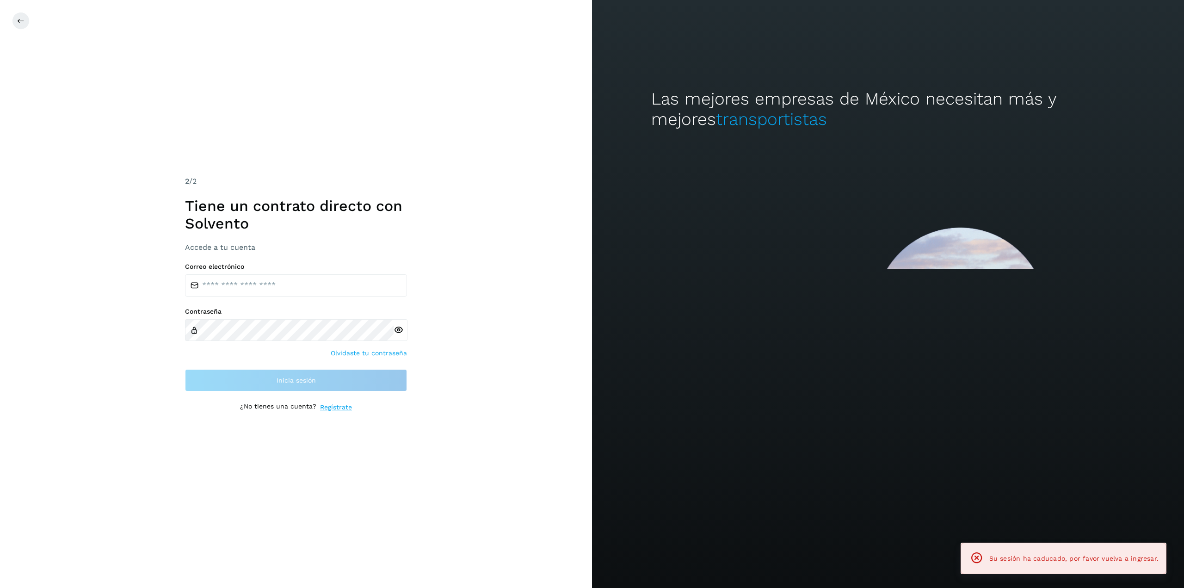 This screenshot has height=588, width=1184. I want to click on span: Su sesión ha caducado, por favor vuelva a ingresar., so click(1074, 558).